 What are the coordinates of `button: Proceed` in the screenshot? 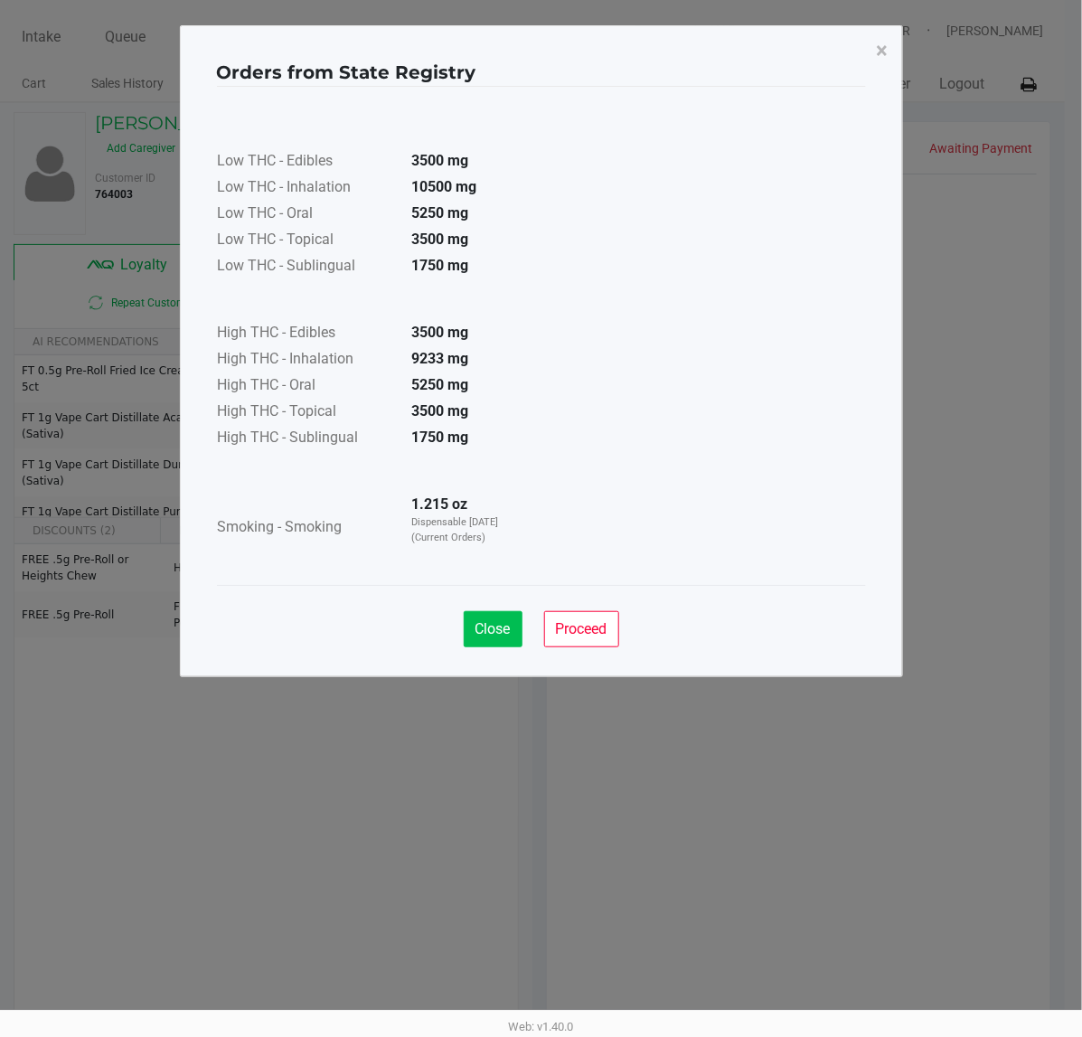 It's located at (581, 629).